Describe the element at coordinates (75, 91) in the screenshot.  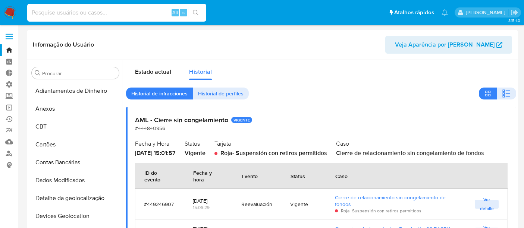
I see `button: Adiantamentos de Dinheiro` at that location.